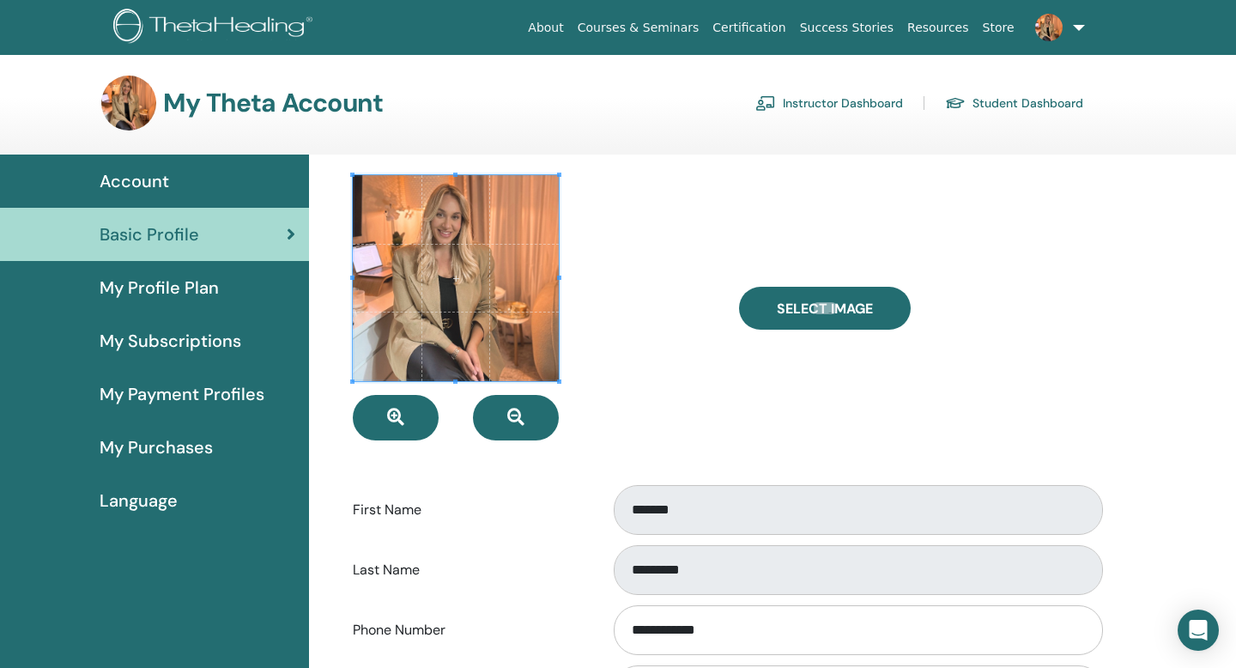 This screenshot has height=668, width=1236. Describe the element at coordinates (846, 27) in the screenshot. I see `a: Success Stories` at that location.